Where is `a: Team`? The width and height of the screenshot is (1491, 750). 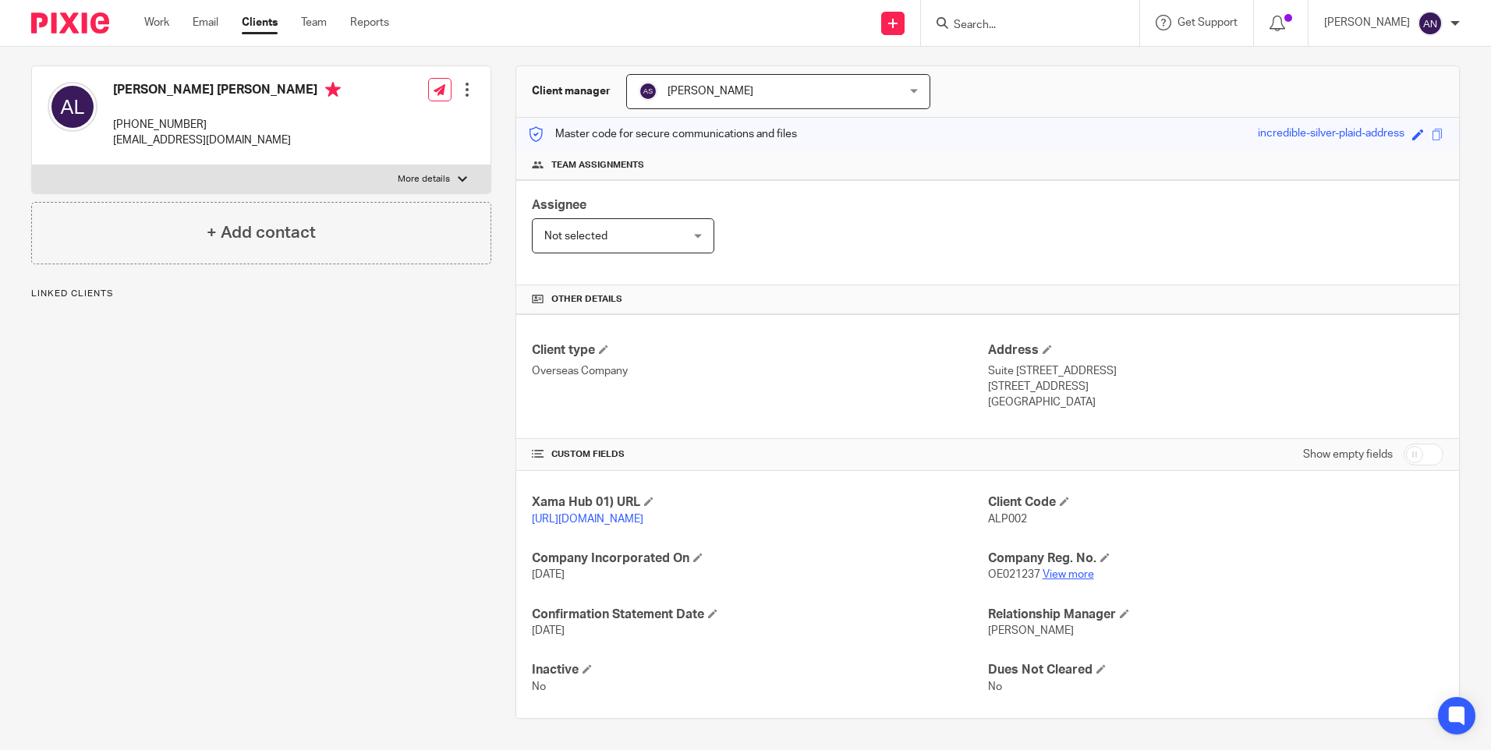 a: Team is located at coordinates (313, 23).